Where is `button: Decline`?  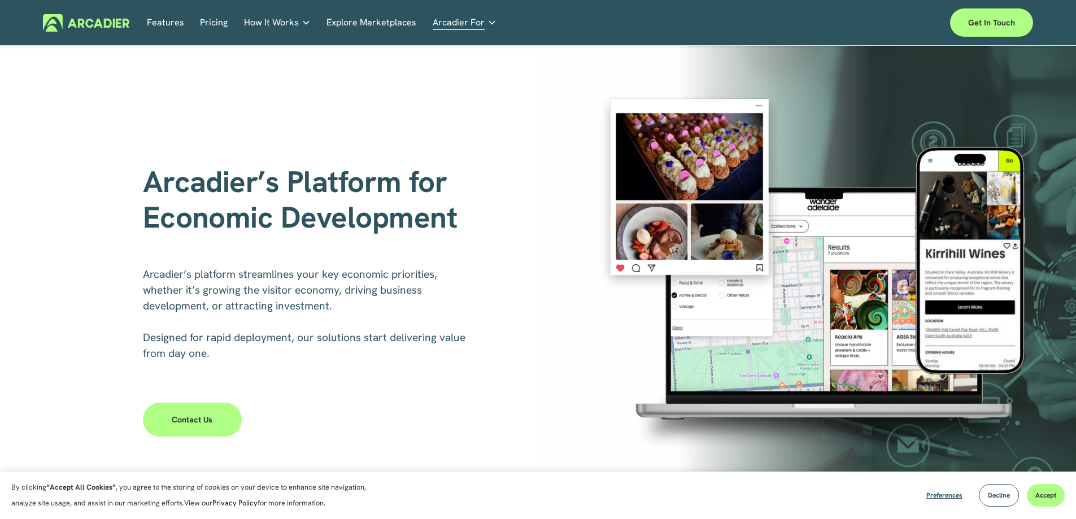
button: Decline is located at coordinates (998, 495).